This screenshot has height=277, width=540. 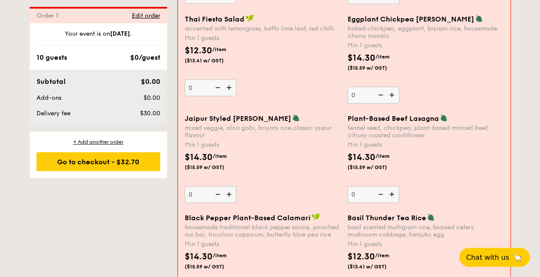 I want to click on div: + Add another order, so click(x=98, y=142).